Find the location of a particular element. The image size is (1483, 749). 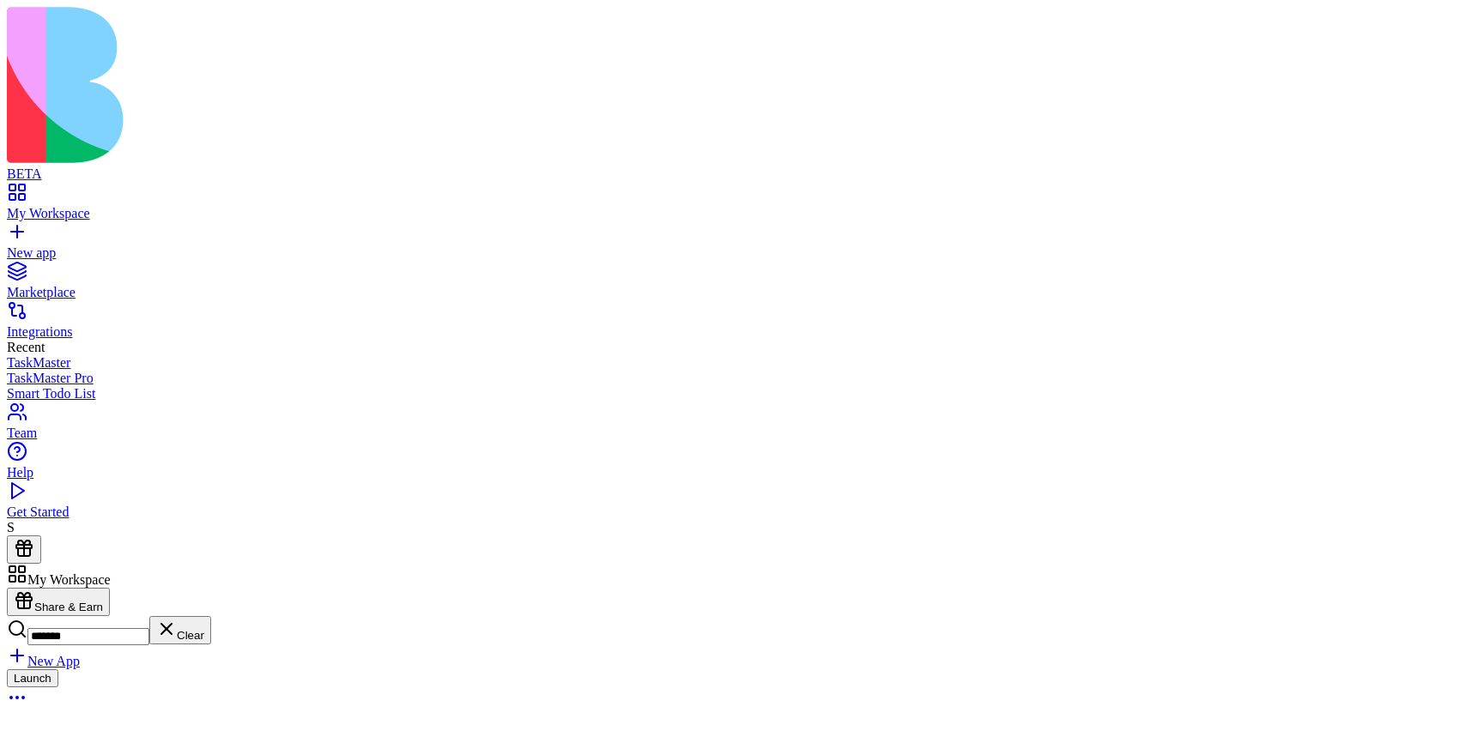

a: Smart Todo List is located at coordinates (742, 394).